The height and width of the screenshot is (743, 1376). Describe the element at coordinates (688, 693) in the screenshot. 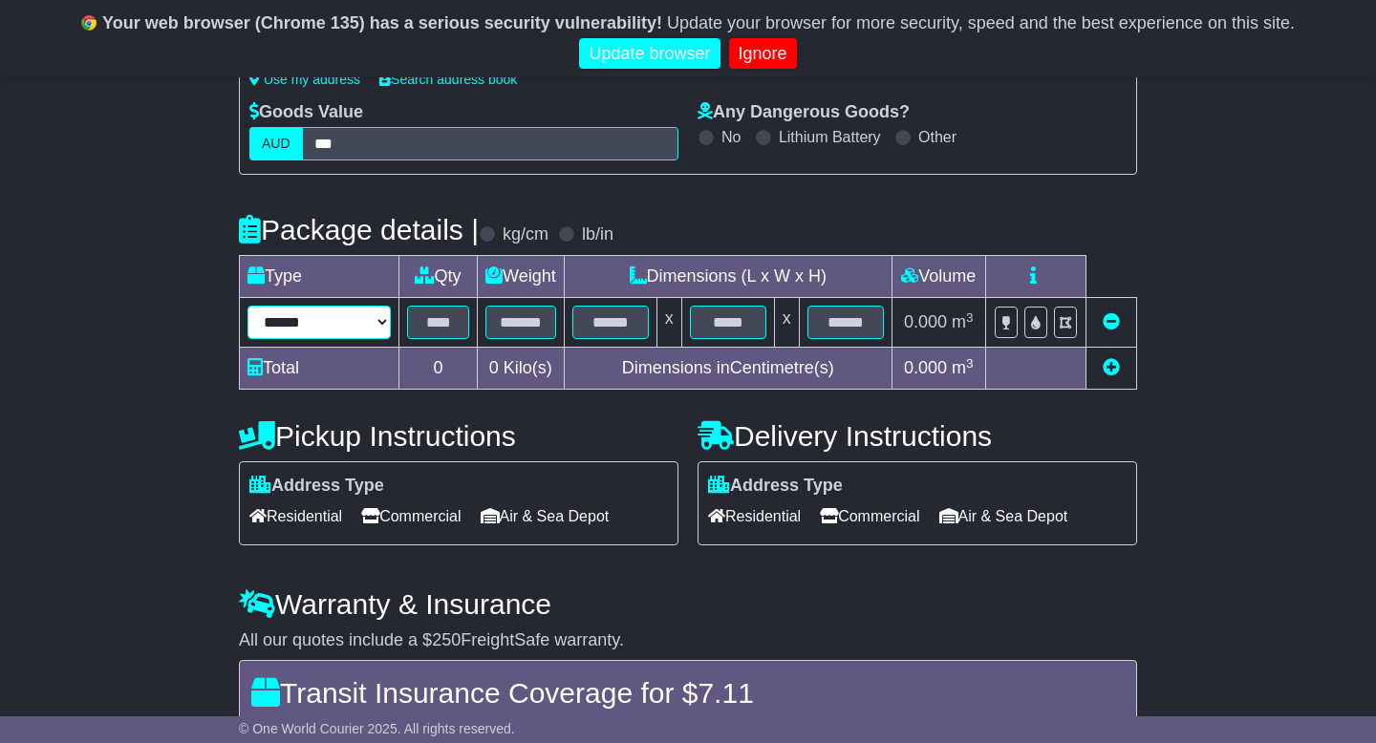

I see `h4: Transit Insurance Coverage for $` at that location.